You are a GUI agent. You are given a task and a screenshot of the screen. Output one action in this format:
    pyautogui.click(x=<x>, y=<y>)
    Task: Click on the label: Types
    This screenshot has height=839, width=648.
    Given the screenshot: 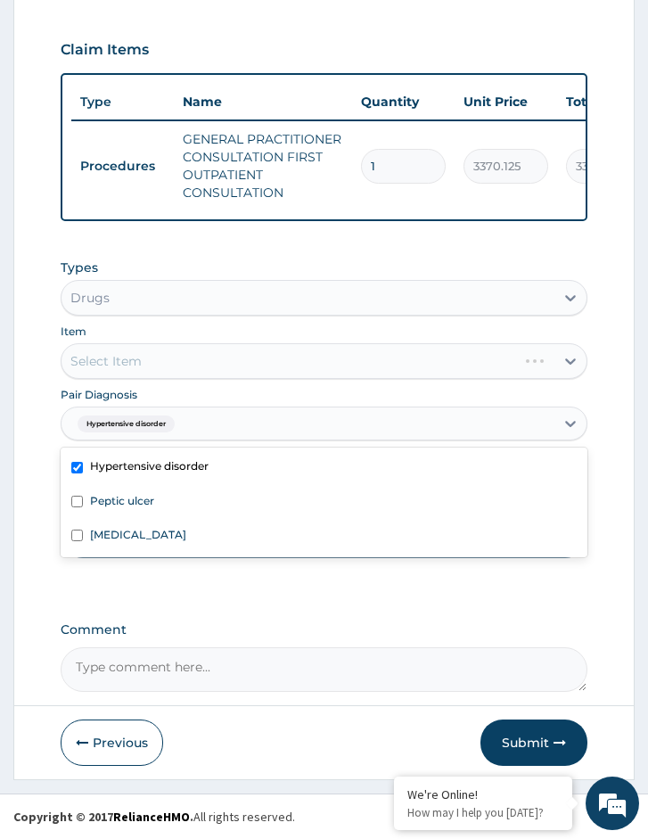 What is the action you would take?
    pyautogui.click(x=79, y=268)
    